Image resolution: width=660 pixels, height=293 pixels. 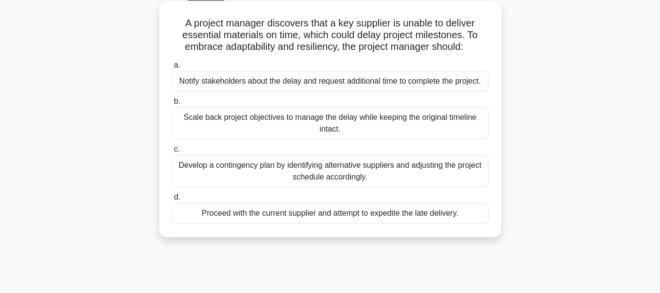 I want to click on div: Develop a contingency plan by identifying alternative suppliers and adjusting the project schedul..., so click(x=330, y=171).